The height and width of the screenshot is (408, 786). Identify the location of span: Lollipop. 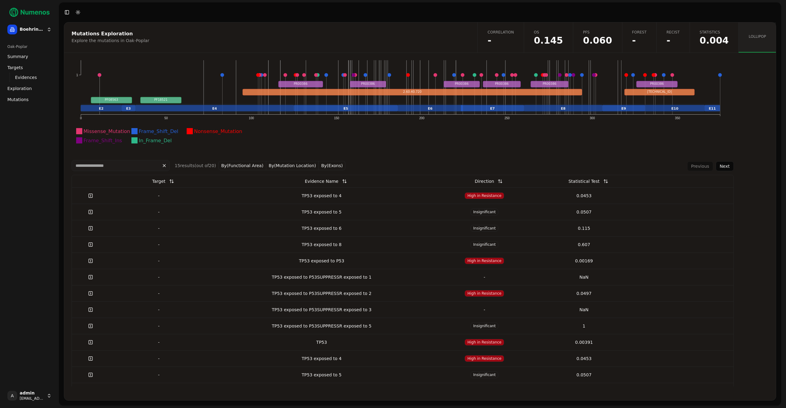
(757, 37).